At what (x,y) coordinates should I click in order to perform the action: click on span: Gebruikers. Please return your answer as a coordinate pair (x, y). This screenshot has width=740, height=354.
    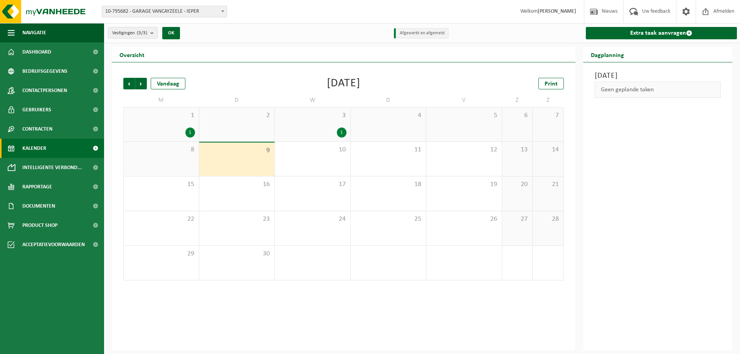
    Looking at the image, I should click on (37, 110).